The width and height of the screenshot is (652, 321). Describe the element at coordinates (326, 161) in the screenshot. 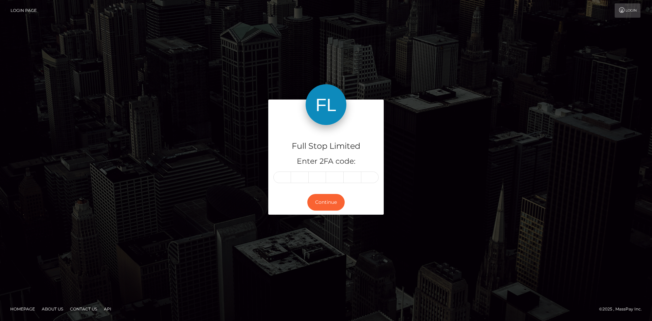

I see `h5: Enter 2FA code:` at that location.